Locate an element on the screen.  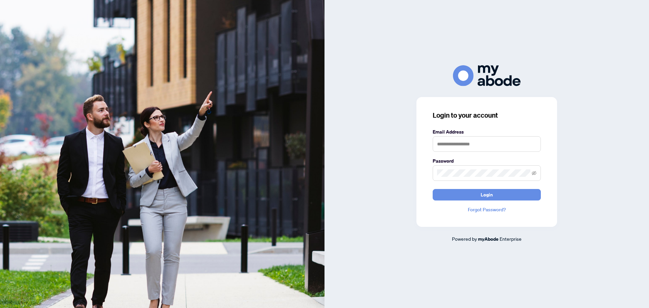
img: ma-logo is located at coordinates (487, 75).